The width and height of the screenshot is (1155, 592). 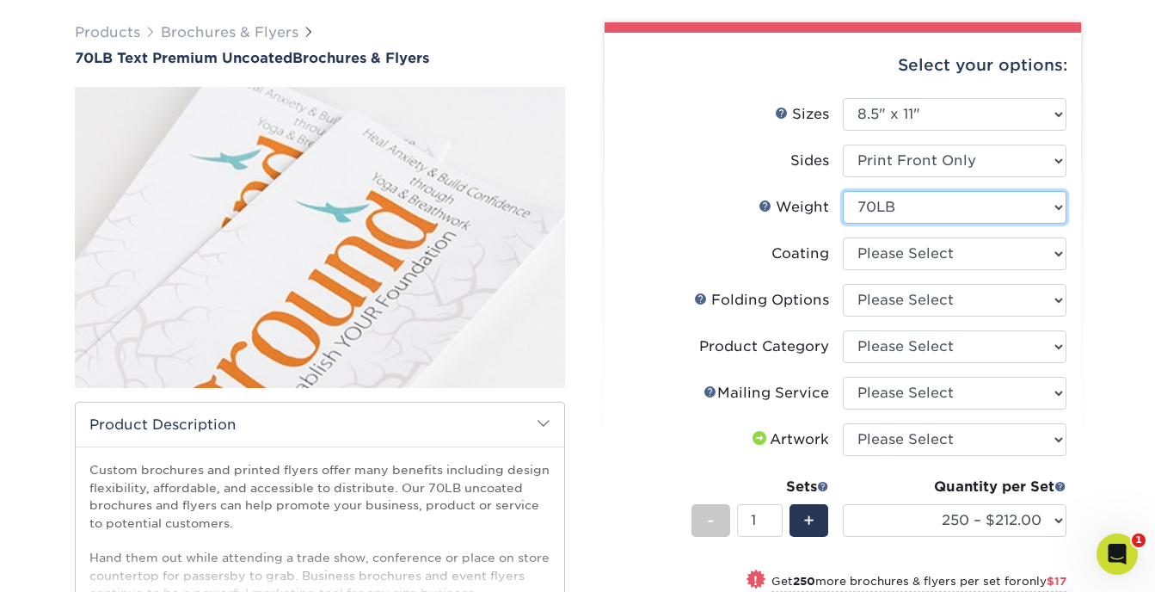 What do you see at coordinates (1139, 540) in the screenshot?
I see `span: 1` at bounding box center [1139, 540].